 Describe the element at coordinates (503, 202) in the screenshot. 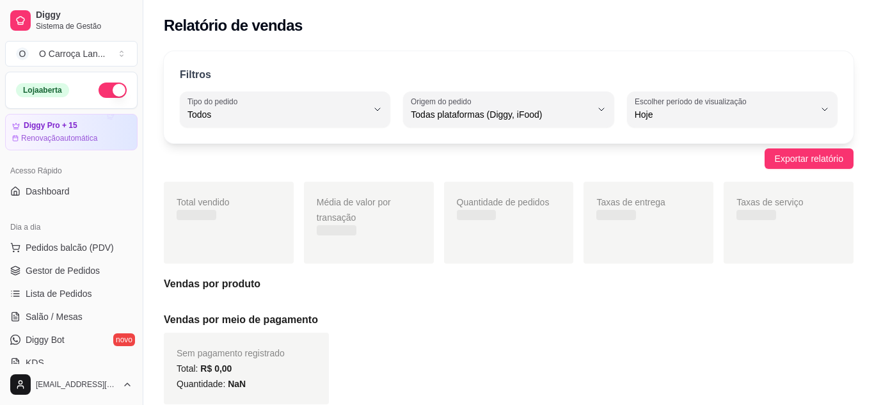

I see `span: Quantidade de pedidos` at that location.